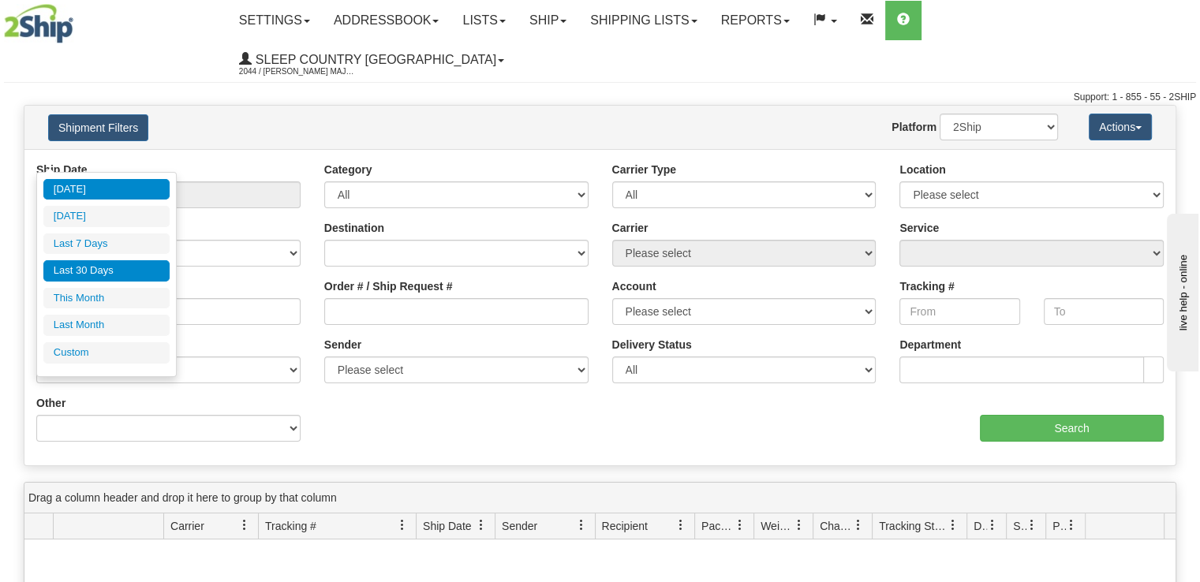 This screenshot has height=582, width=1200. Describe the element at coordinates (922, 170) in the screenshot. I see `label: Location` at that location.